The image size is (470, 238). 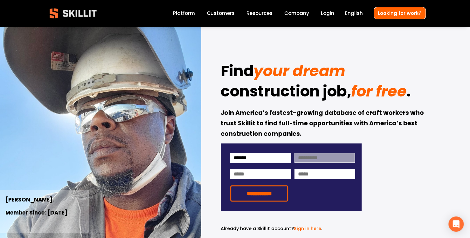 I want to click on a: Login, so click(x=327, y=13).